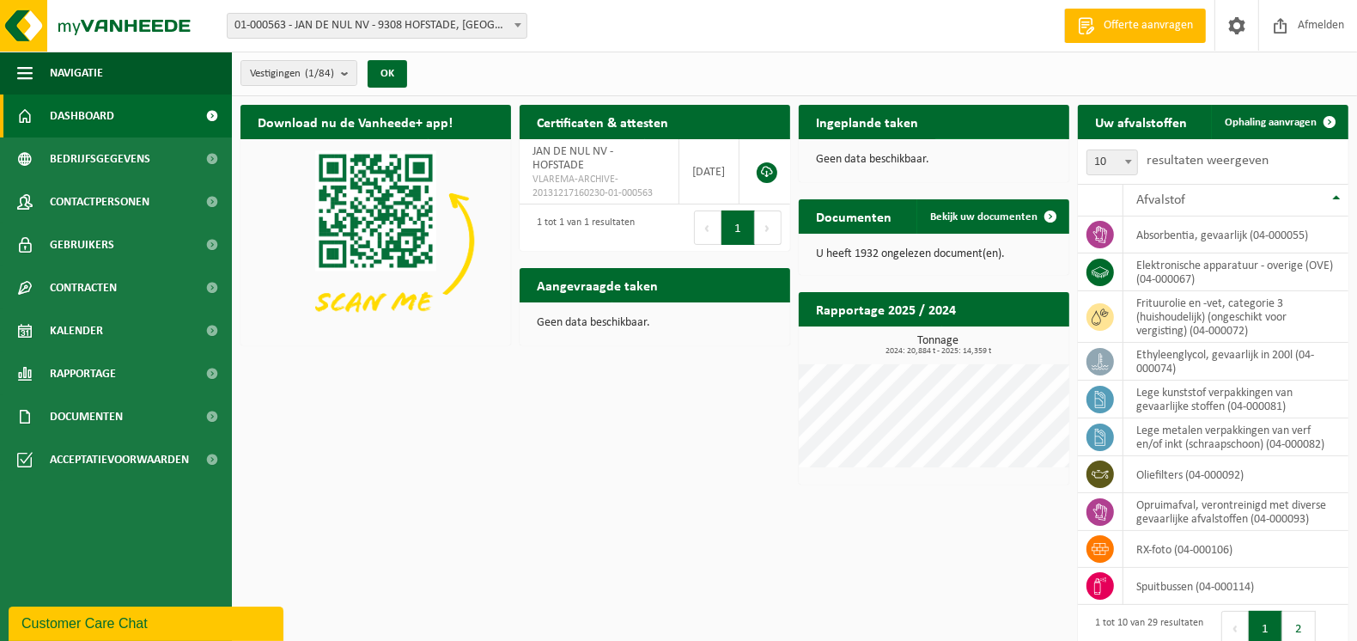 This screenshot has width=1357, height=641. I want to click on span: Afvalstof, so click(1161, 200).